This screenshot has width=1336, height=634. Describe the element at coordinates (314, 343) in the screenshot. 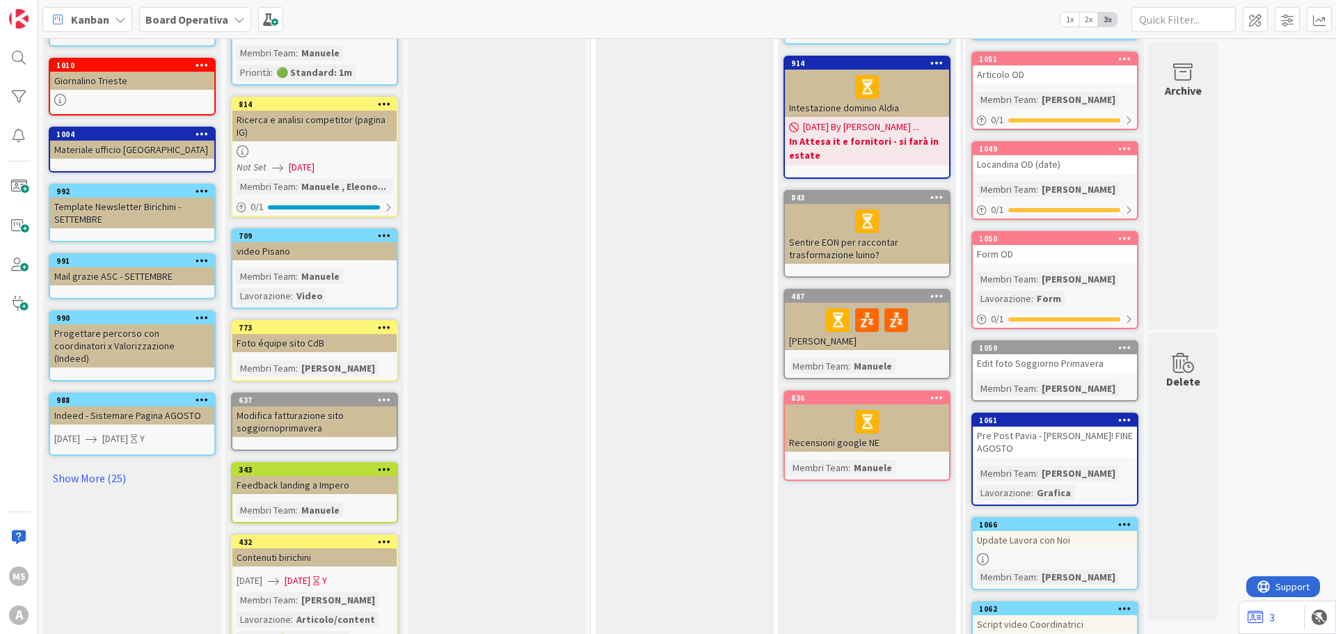

I see `div: Foto équipe sito CdB` at that location.